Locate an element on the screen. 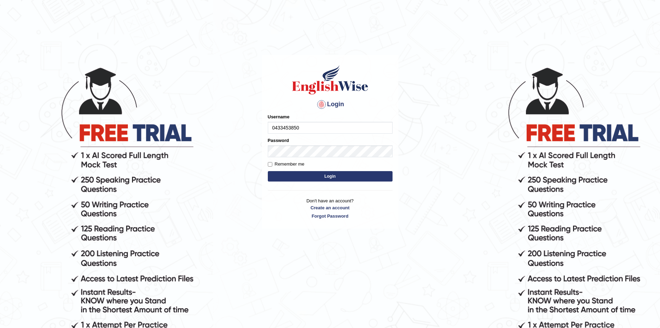 The height and width of the screenshot is (328, 660). a: Forgot Password is located at coordinates (330, 216).